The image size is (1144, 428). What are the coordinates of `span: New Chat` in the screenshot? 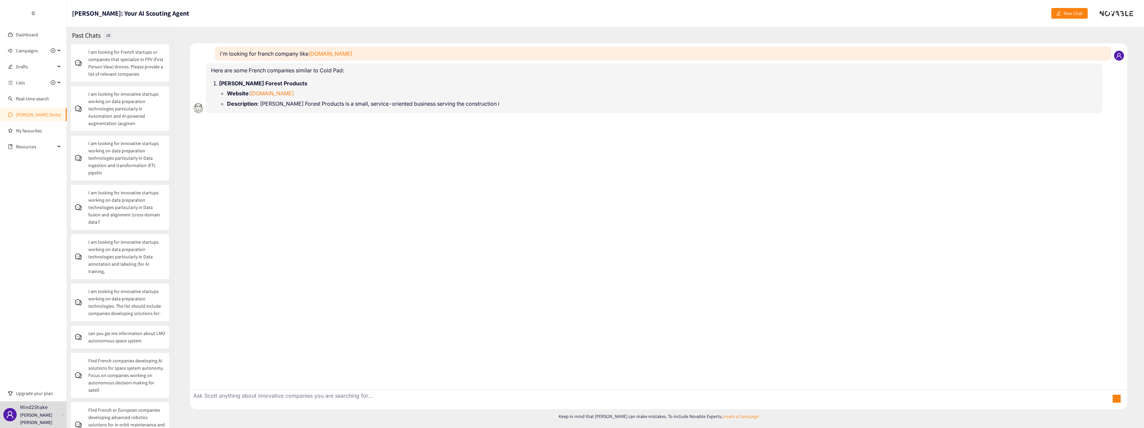 It's located at (1073, 13).